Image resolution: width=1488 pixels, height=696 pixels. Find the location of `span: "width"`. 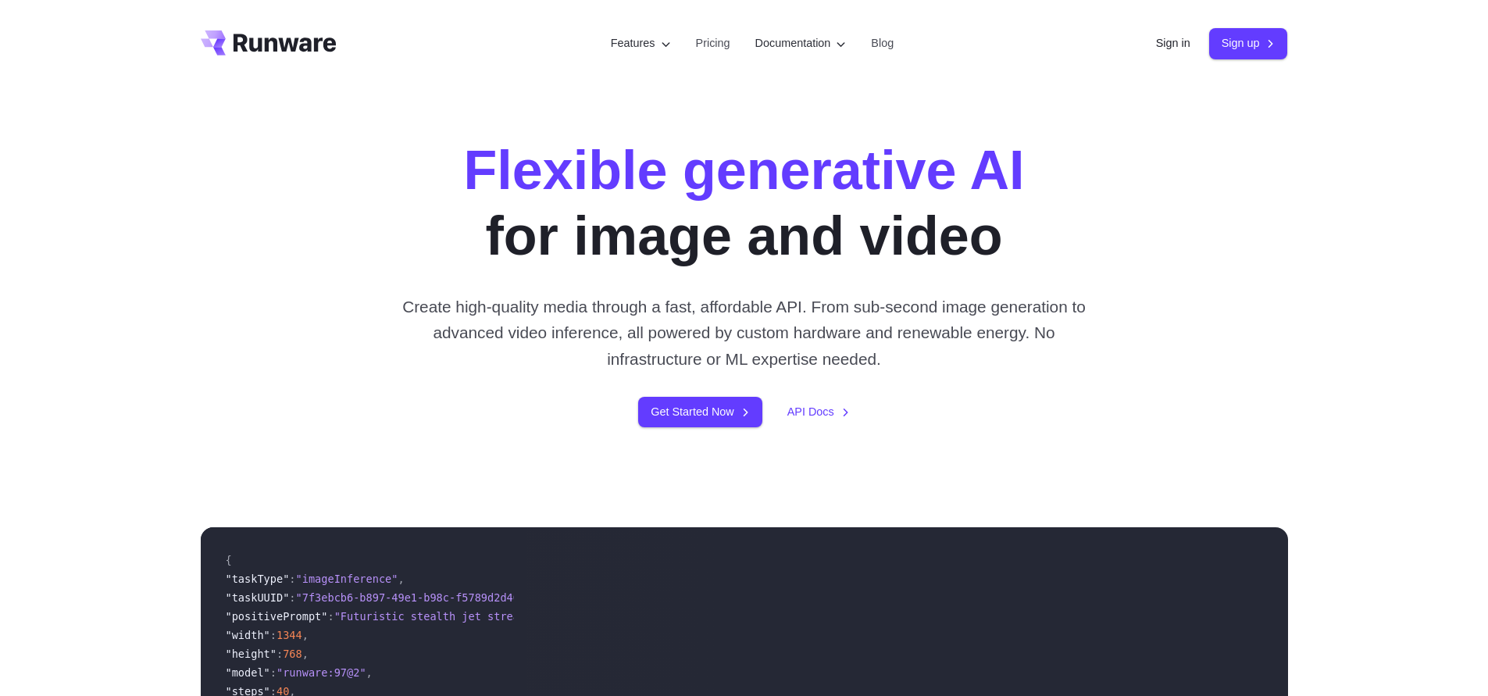

span: "width" is located at coordinates (248, 635).